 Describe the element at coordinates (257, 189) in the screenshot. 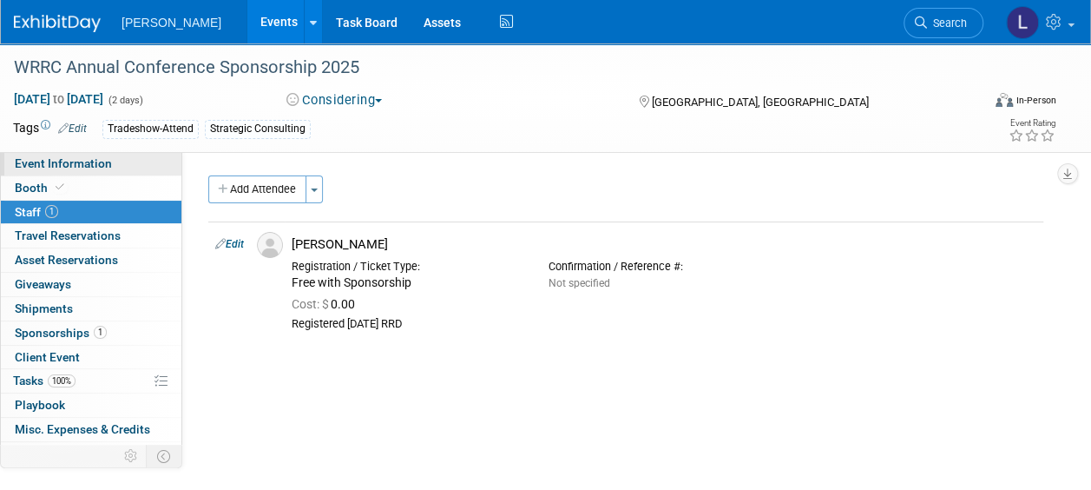

I see `button: Add Attendee` at that location.